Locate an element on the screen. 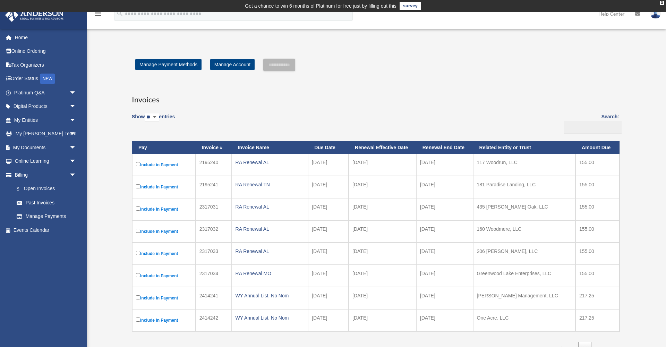  th: Due Date: activate to sort column ascending is located at coordinates (328, 147).